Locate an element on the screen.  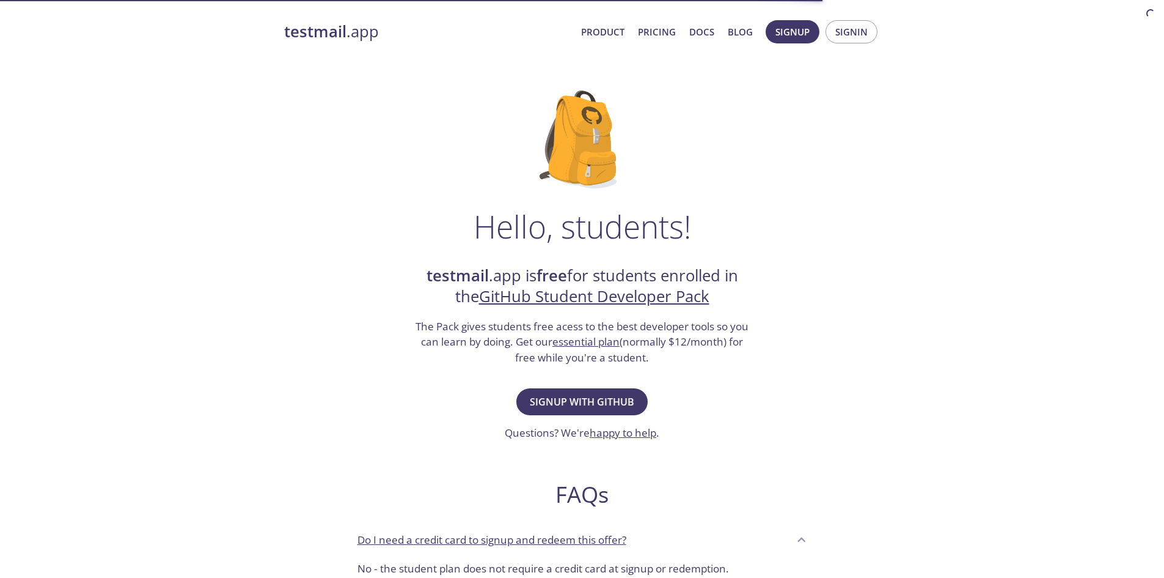
img: github-student-backpack.png is located at coordinates (582, 139).